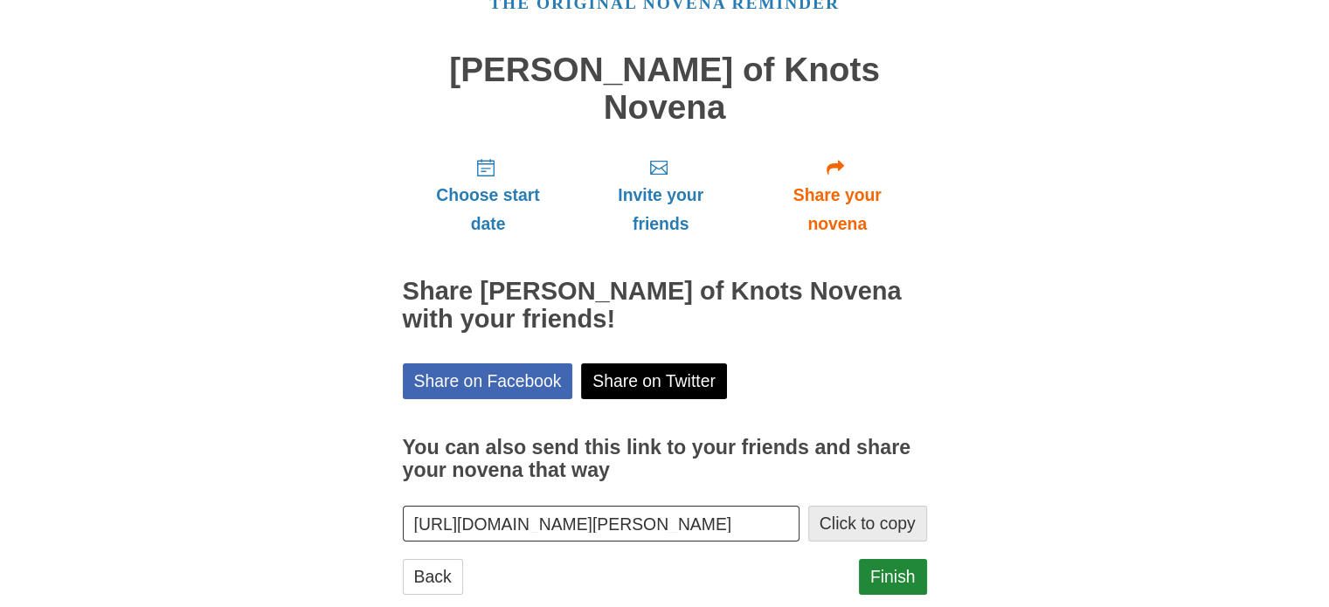 Image resolution: width=1329 pixels, height=607 pixels. What do you see at coordinates (433, 577) in the screenshot?
I see `a: Back` at bounding box center [433, 577].